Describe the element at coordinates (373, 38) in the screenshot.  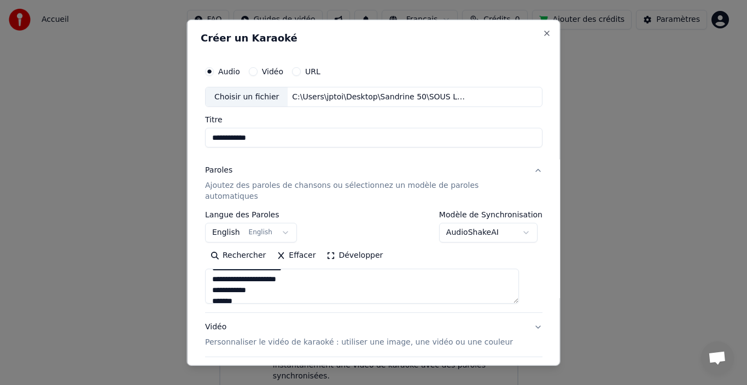
I see `h2: Créer un Karaoké` at that location.